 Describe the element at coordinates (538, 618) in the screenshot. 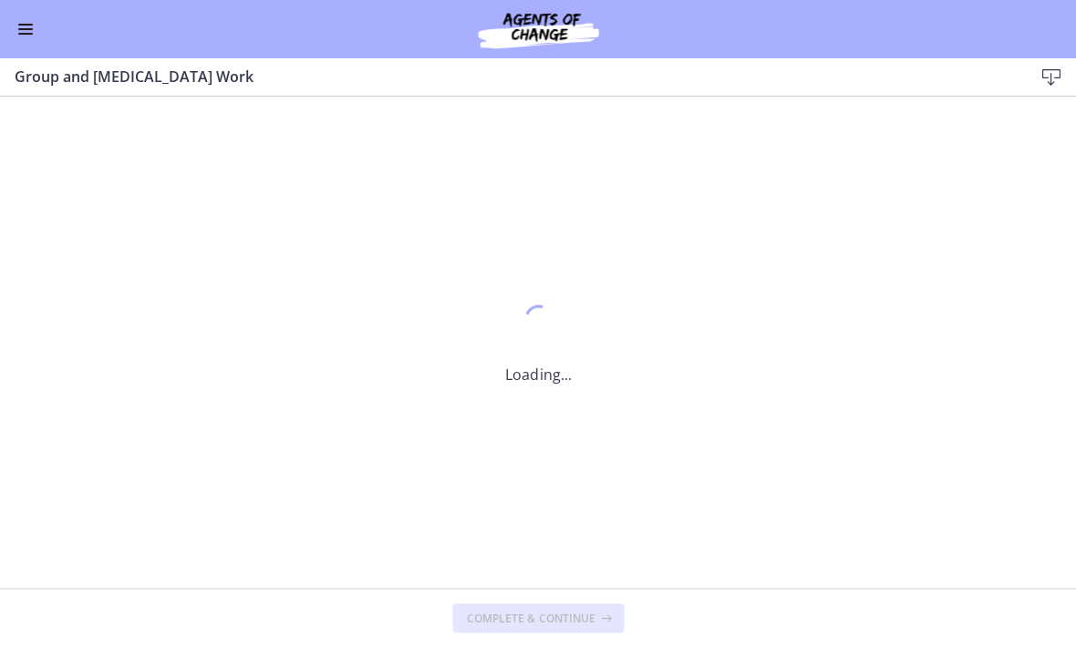

I see `button: Complete & continue` at that location.